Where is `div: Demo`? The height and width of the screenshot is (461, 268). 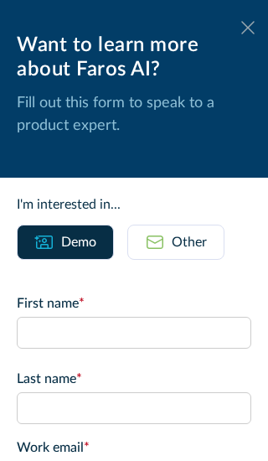
div: Demo is located at coordinates (79, 242).